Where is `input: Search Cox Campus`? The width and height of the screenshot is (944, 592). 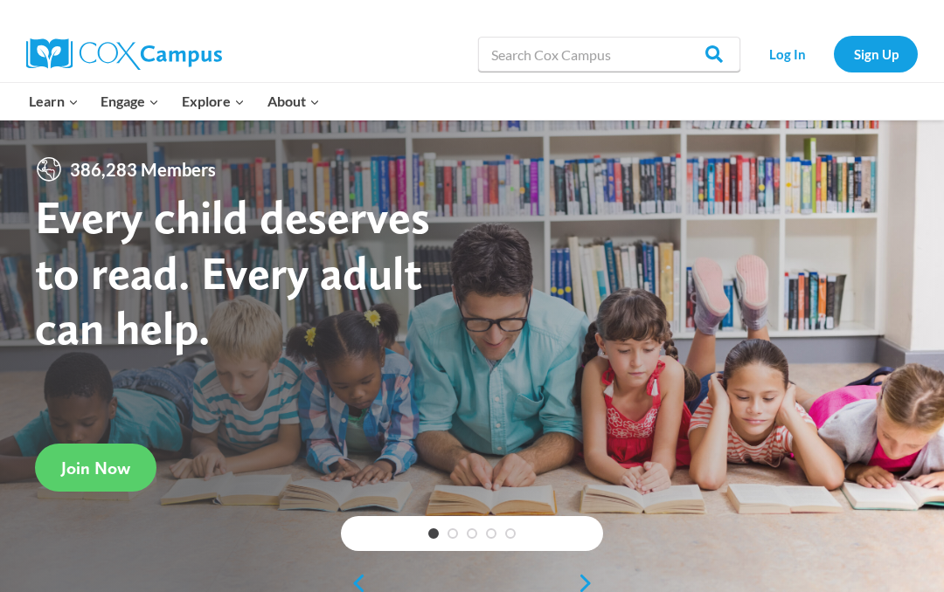 input: Search Cox Campus is located at coordinates (609, 54).